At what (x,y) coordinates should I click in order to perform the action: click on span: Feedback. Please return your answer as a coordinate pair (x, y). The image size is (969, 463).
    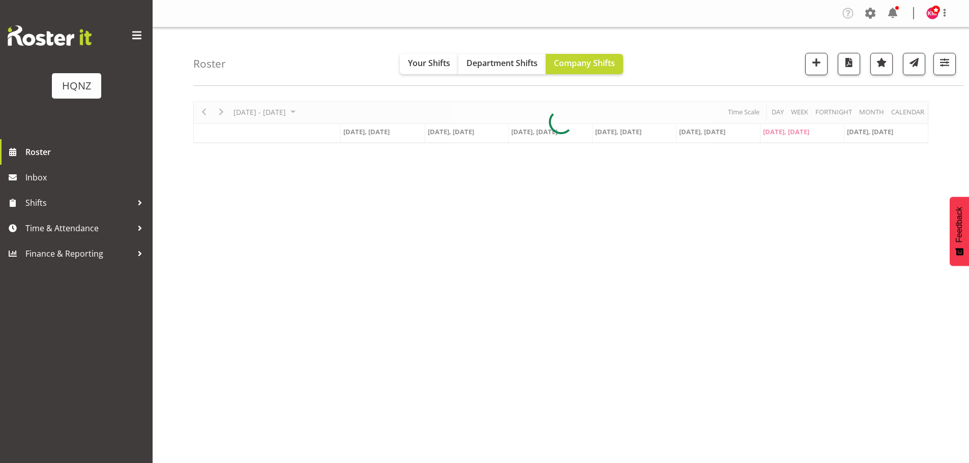
    Looking at the image, I should click on (959, 225).